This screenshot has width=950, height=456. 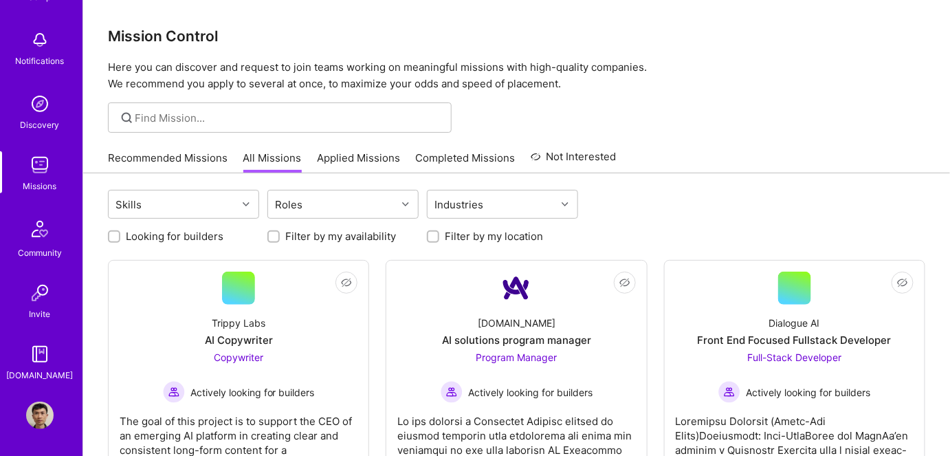 I want to click on img: discovery, so click(x=40, y=104).